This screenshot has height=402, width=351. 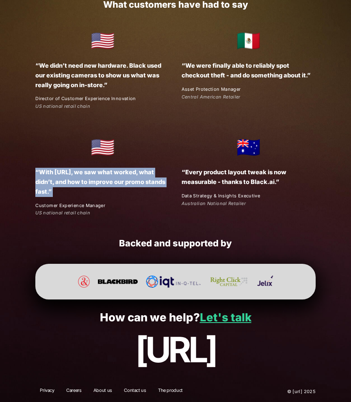 What do you see at coordinates (170, 392) in the screenshot?
I see `a: The product` at bounding box center [170, 392].